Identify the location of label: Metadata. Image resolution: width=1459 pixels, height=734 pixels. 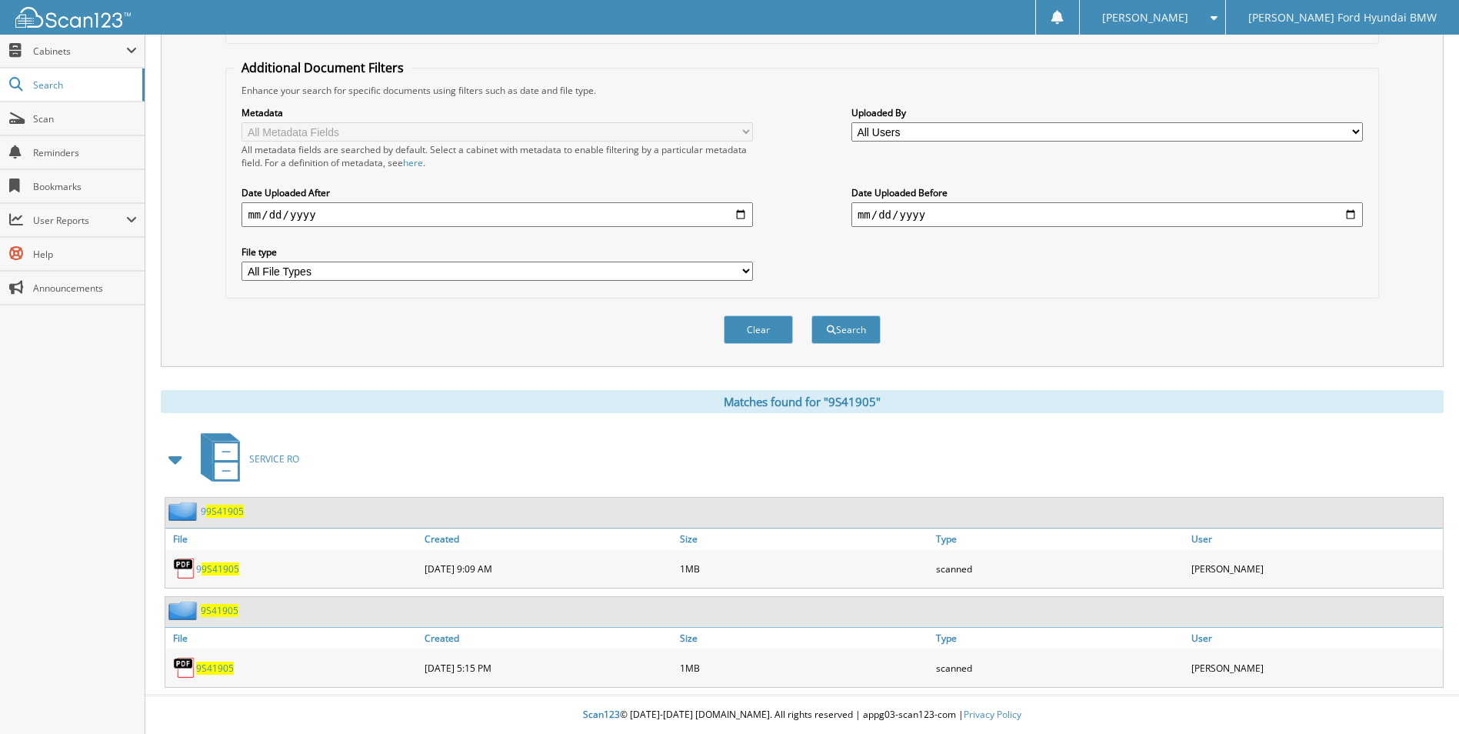
(497, 112).